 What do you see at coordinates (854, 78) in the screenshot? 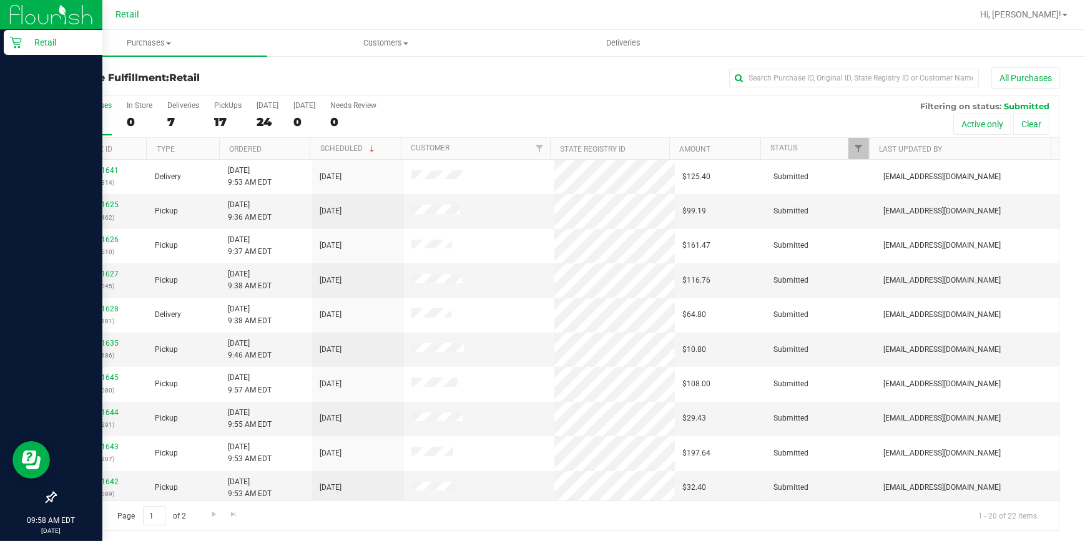
I see `input: Search Purchase ID, Original ID, State Registry ID or Customer Name...` at bounding box center [854, 78].